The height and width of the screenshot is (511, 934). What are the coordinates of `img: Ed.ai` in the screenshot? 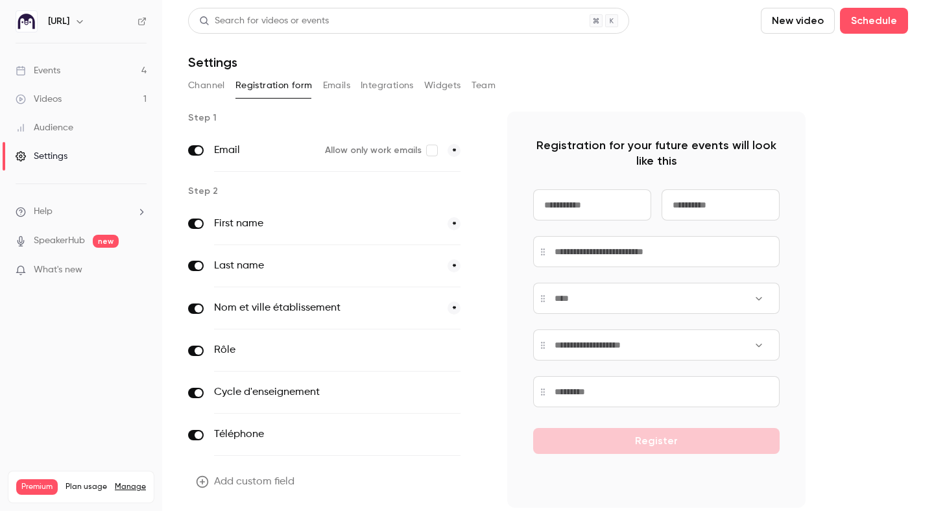 It's located at (27, 21).